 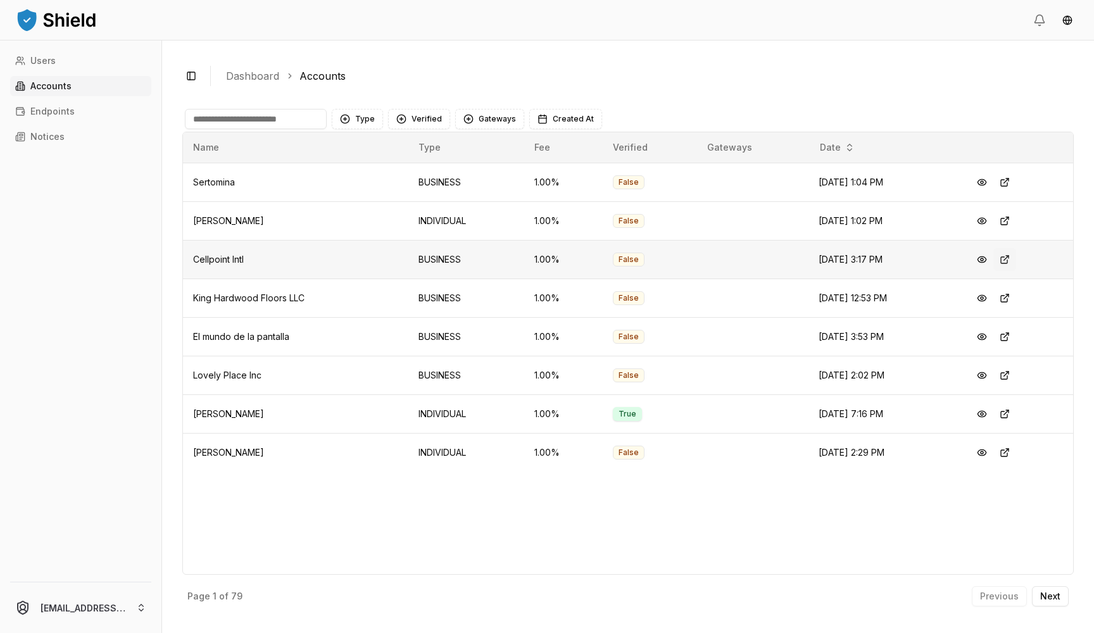 I want to click on p: 79, so click(x=237, y=596).